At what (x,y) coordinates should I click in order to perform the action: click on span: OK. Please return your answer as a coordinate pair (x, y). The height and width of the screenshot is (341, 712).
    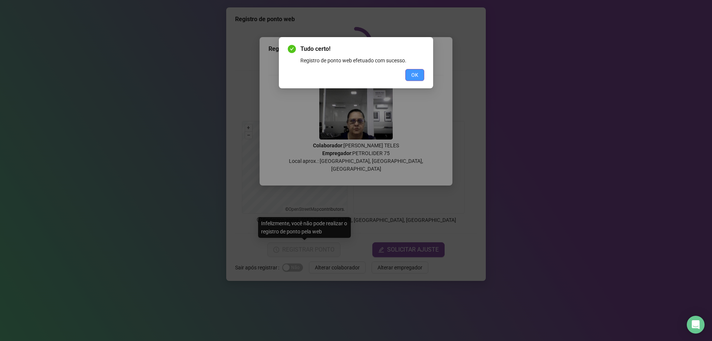
    Looking at the image, I should click on (414, 75).